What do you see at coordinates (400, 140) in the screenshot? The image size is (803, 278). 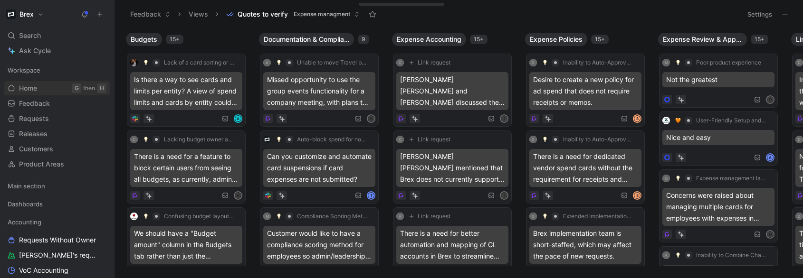 I see `div: C` at bounding box center [400, 140].